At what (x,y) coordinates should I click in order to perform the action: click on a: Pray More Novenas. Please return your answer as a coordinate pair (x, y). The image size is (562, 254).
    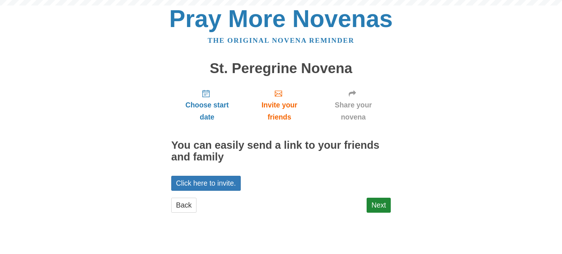
    Looking at the image, I should click on (281, 19).